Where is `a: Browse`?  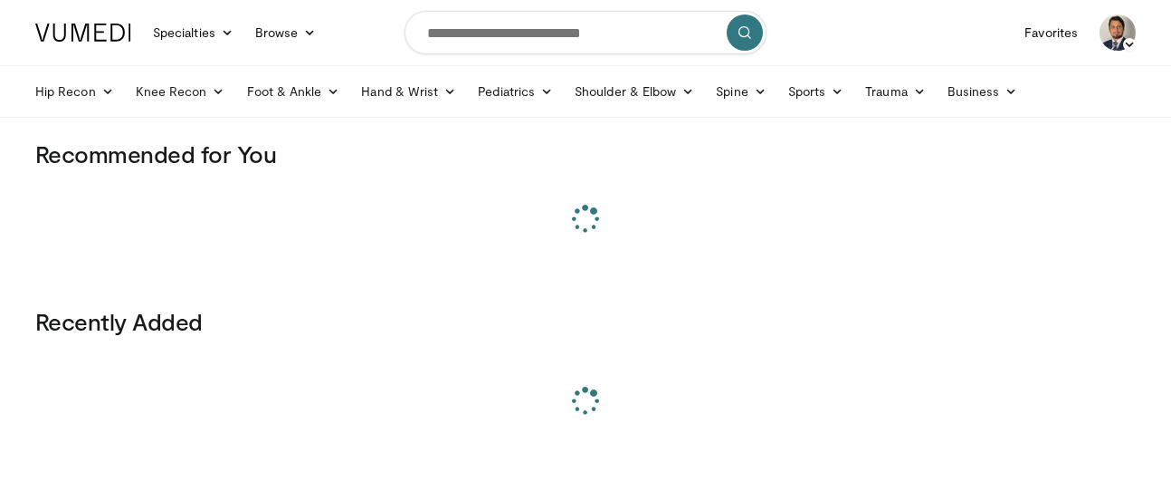 a: Browse is located at coordinates (286, 33).